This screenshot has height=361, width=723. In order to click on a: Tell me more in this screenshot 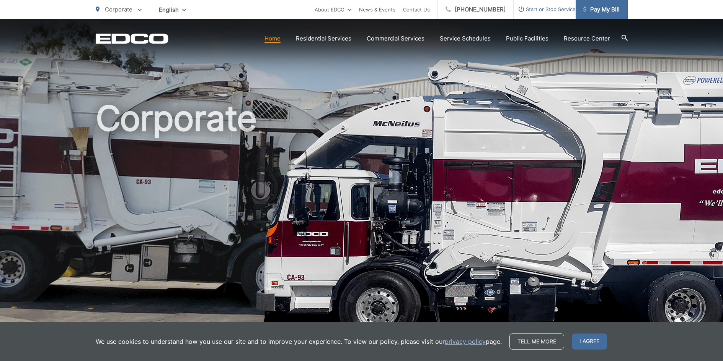, I will do `click(536, 342)`.